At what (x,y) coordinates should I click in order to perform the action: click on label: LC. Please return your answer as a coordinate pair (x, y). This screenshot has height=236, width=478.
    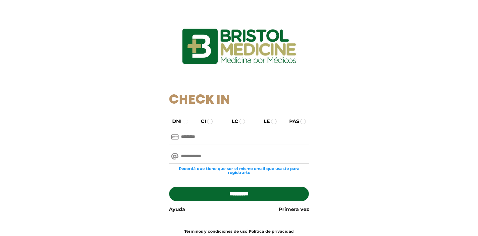
    Looking at the image, I should click on (232, 122).